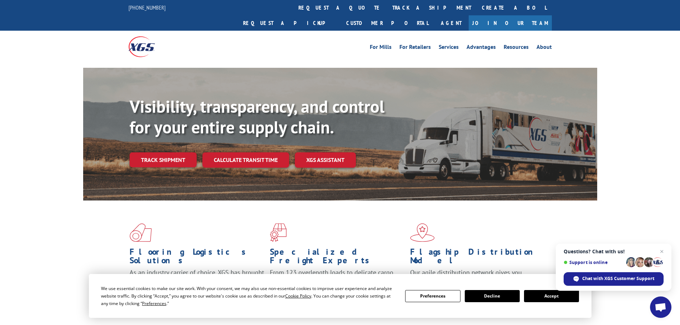 The image size is (680, 325). I want to click on div: Cookie Consent Prompt, so click(340, 296).